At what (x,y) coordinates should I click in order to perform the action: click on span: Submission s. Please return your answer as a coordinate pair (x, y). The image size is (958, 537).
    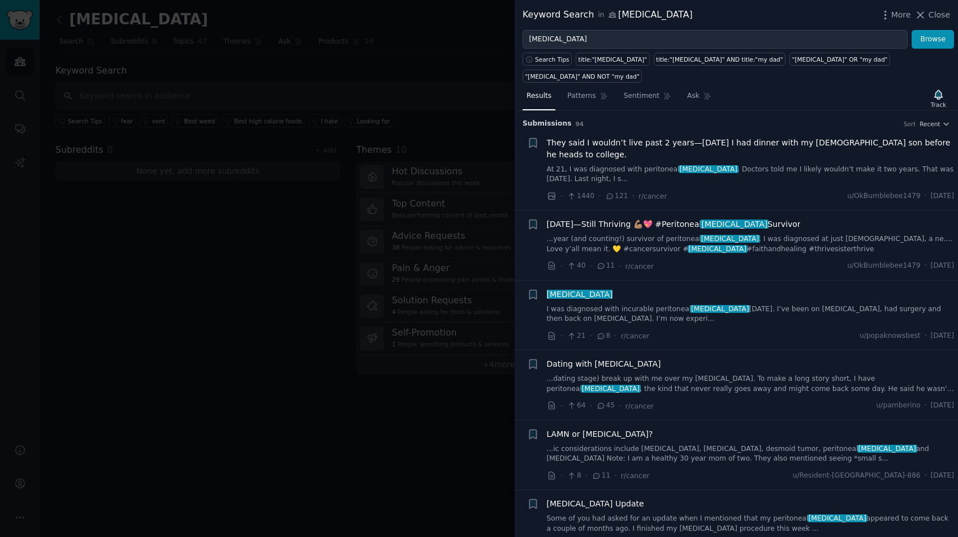
    Looking at the image, I should click on (547, 124).